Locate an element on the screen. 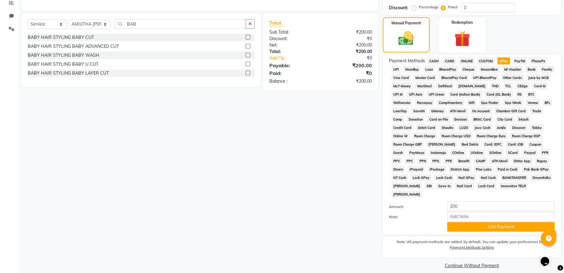  span: UPI Axis is located at coordinates (416, 94).